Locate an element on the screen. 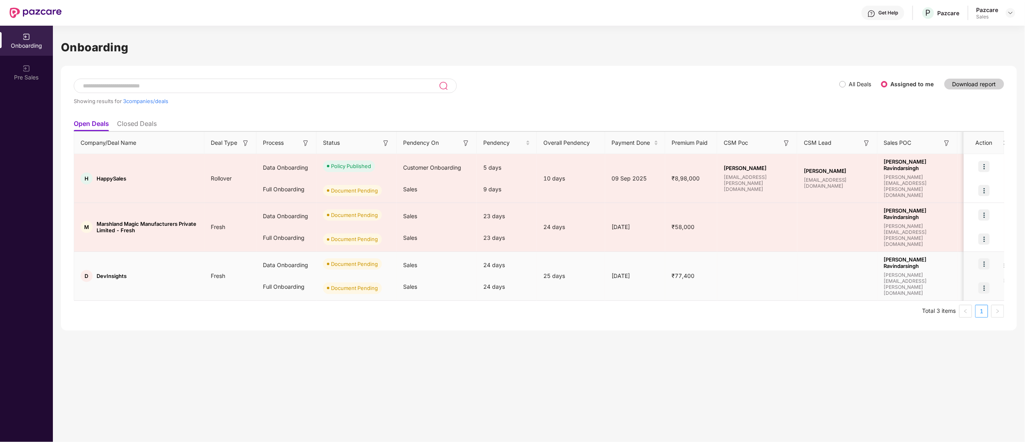 The image size is (1025, 442). span: DevInsights is located at coordinates (111, 276).